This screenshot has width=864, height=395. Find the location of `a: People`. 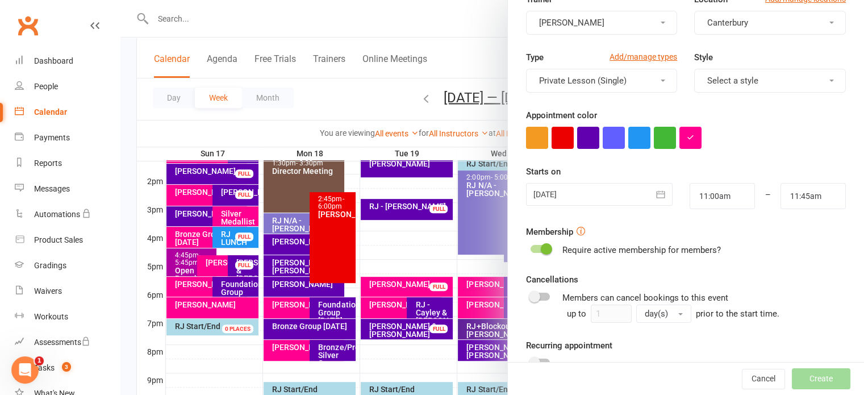

a: People is located at coordinates (67, 86).